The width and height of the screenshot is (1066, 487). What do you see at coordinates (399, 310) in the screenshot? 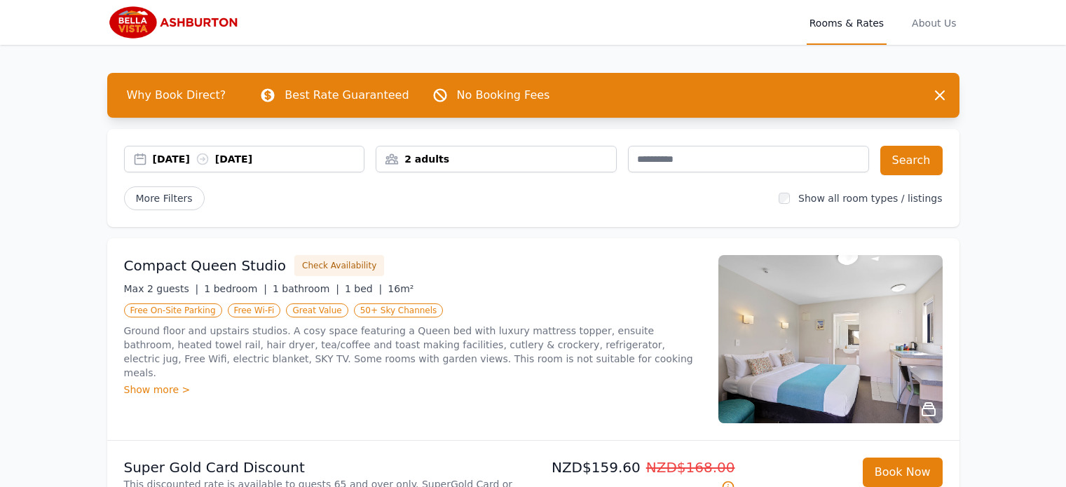
I see `span: 50+ Sky Channels` at bounding box center [399, 310].